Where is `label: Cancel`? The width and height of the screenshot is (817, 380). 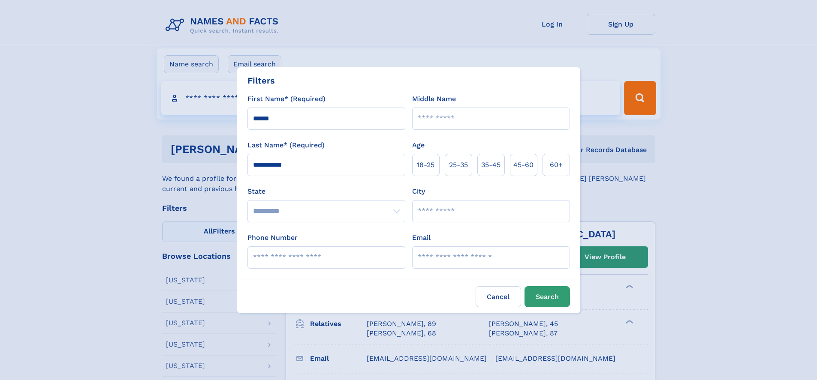 label: Cancel is located at coordinates (498, 297).